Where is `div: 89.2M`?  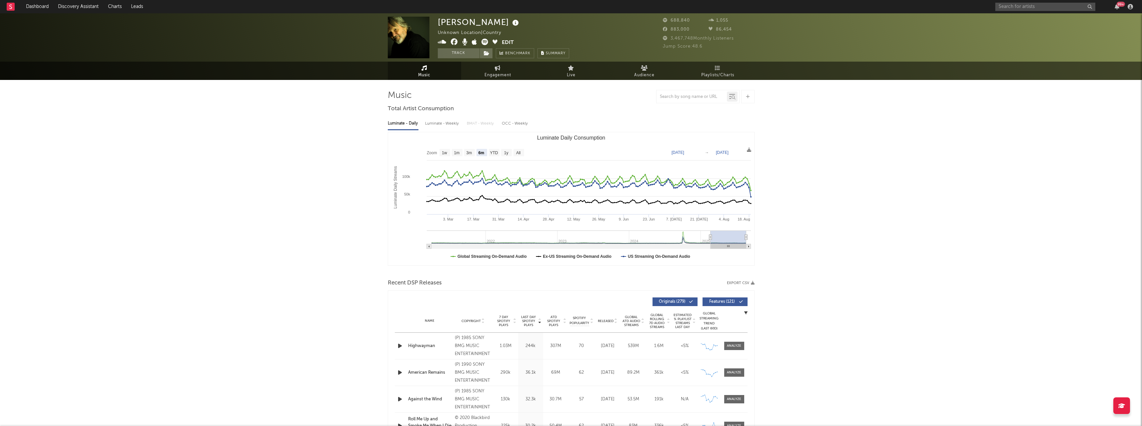 div: 89.2M is located at coordinates (633, 373).